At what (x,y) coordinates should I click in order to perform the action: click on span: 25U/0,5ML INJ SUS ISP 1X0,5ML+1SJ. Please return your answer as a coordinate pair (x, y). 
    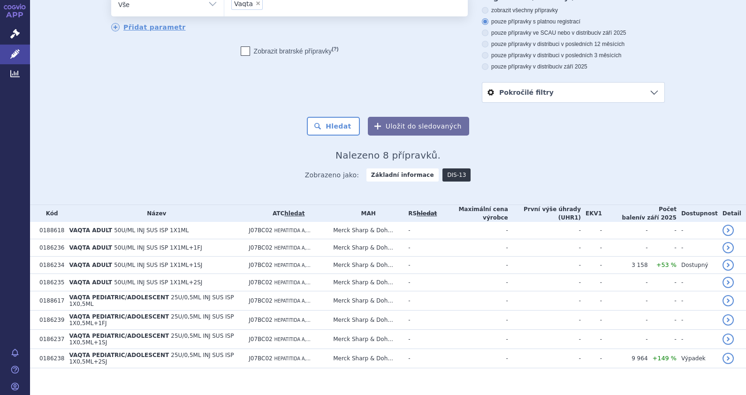
    Looking at the image, I should click on (151, 339).